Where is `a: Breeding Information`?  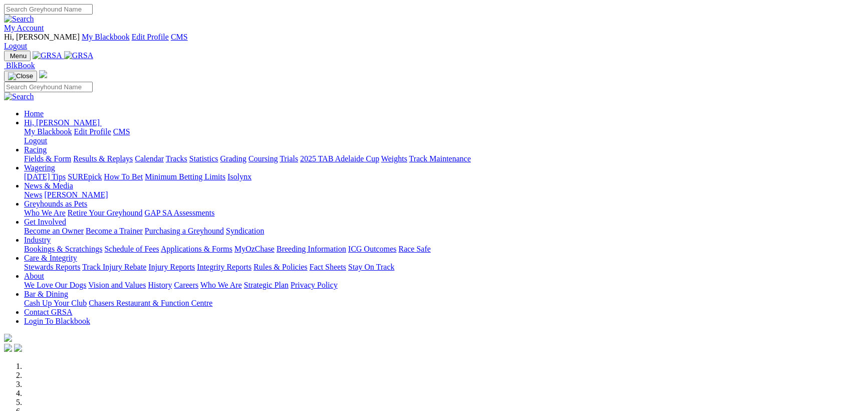 a: Breeding Information is located at coordinates (311, 248).